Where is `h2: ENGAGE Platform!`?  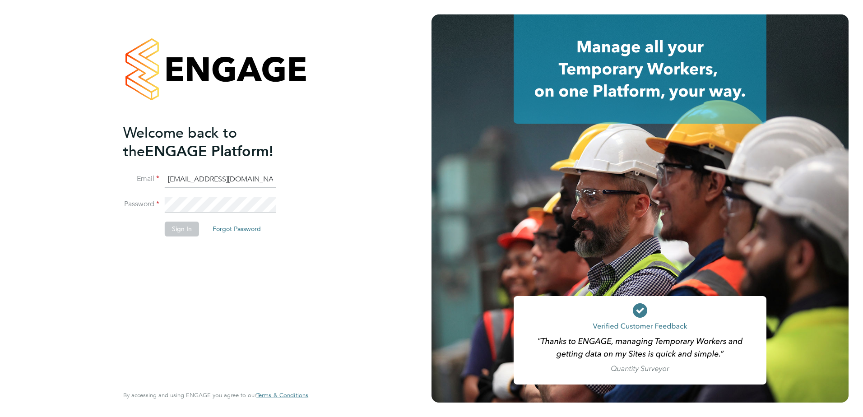 h2: ENGAGE Platform! is located at coordinates (211, 142).